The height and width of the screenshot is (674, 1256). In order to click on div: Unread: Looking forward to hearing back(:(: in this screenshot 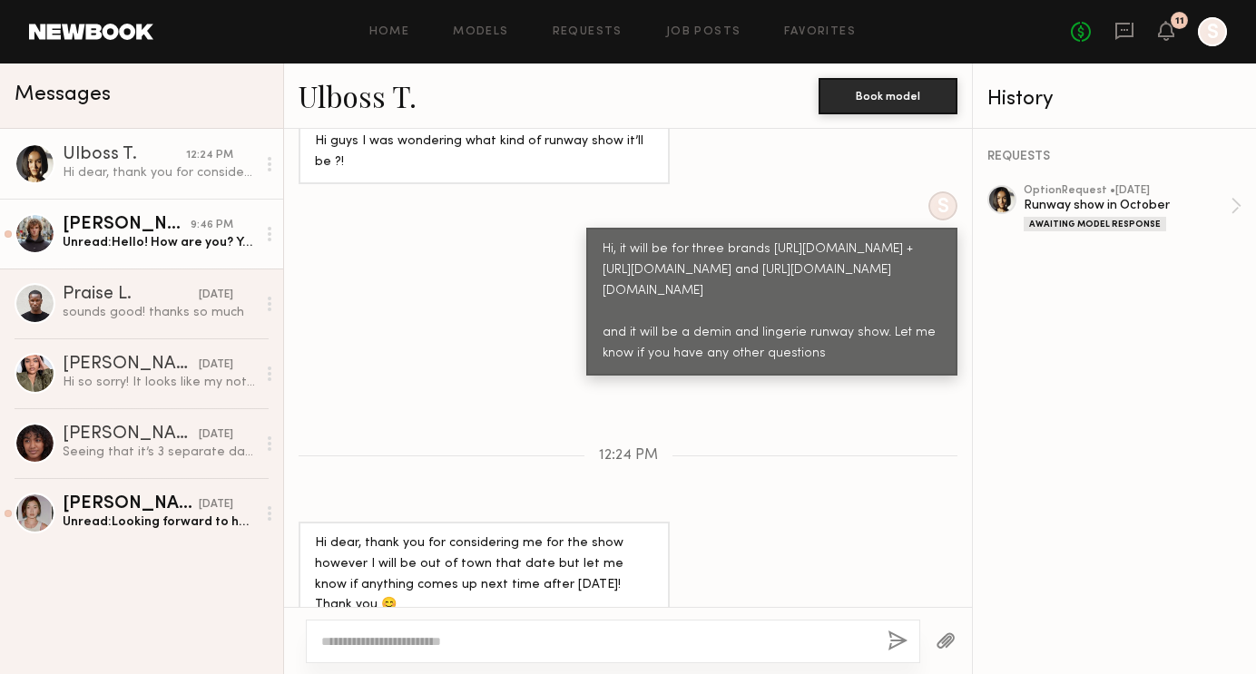, I will do `click(159, 522)`.